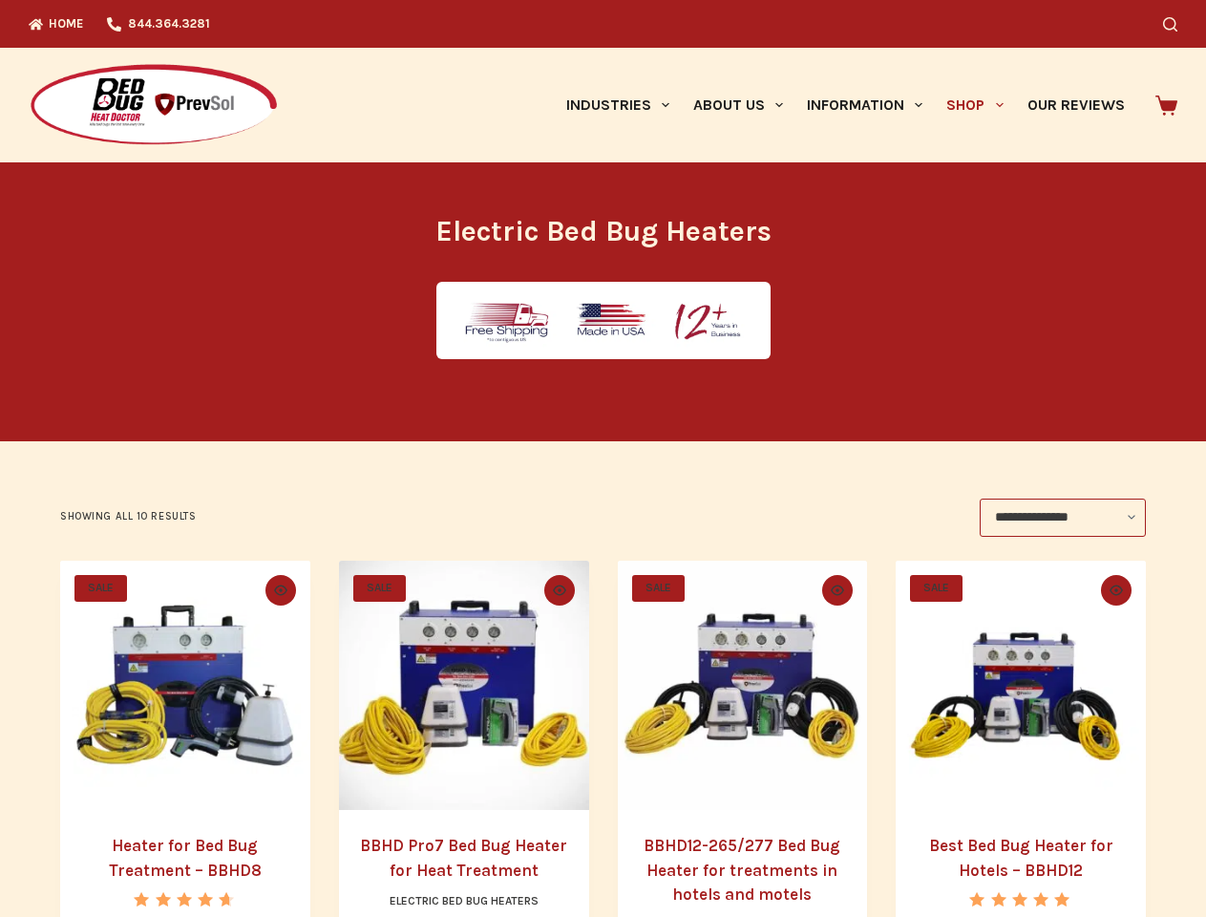 The width and height of the screenshot is (1206, 917). Describe the element at coordinates (154, 105) in the screenshot. I see `img: Prevsol/Bed Bug Heat Doctor` at that location.